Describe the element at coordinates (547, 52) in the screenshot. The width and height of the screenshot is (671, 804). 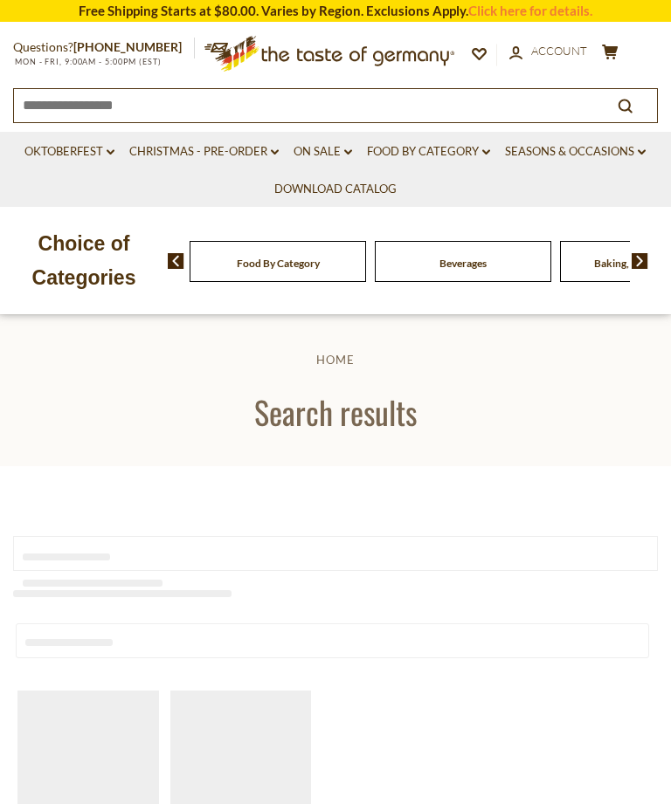
I see `a: Account` at that location.